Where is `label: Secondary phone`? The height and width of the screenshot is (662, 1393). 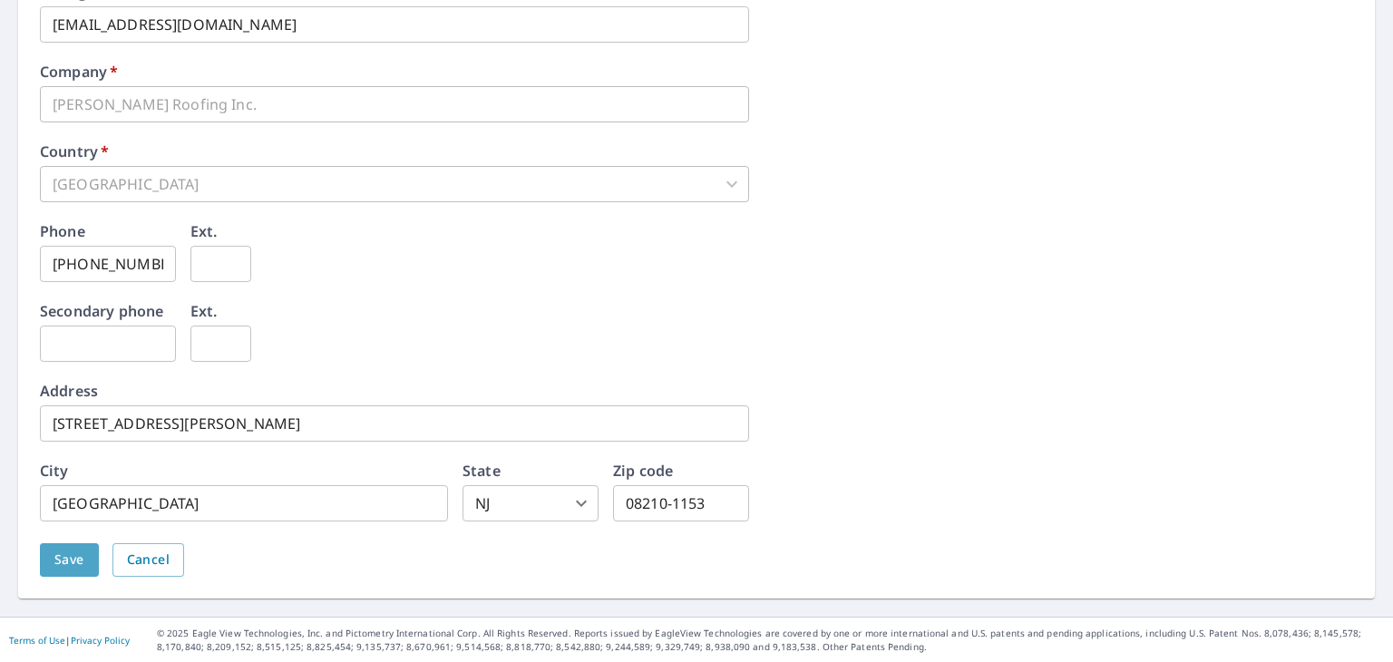 label: Secondary phone is located at coordinates (102, 311).